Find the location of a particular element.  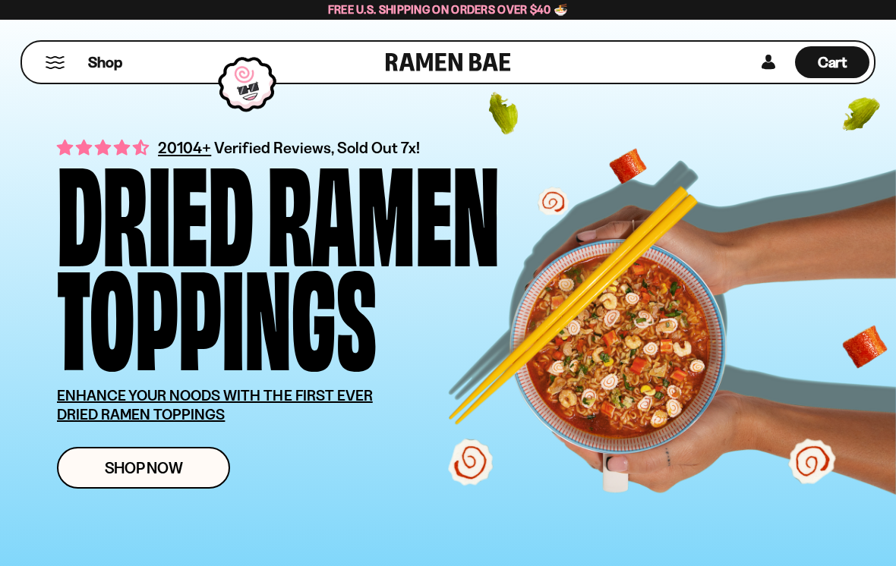

span: Shop is located at coordinates (105, 62).